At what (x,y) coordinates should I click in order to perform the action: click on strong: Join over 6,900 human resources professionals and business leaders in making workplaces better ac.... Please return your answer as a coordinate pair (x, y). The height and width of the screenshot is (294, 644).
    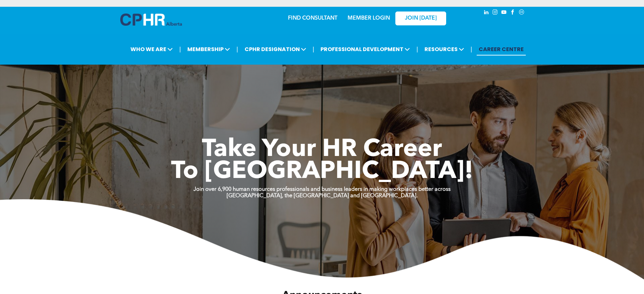
    Looking at the image, I should click on (322, 190).